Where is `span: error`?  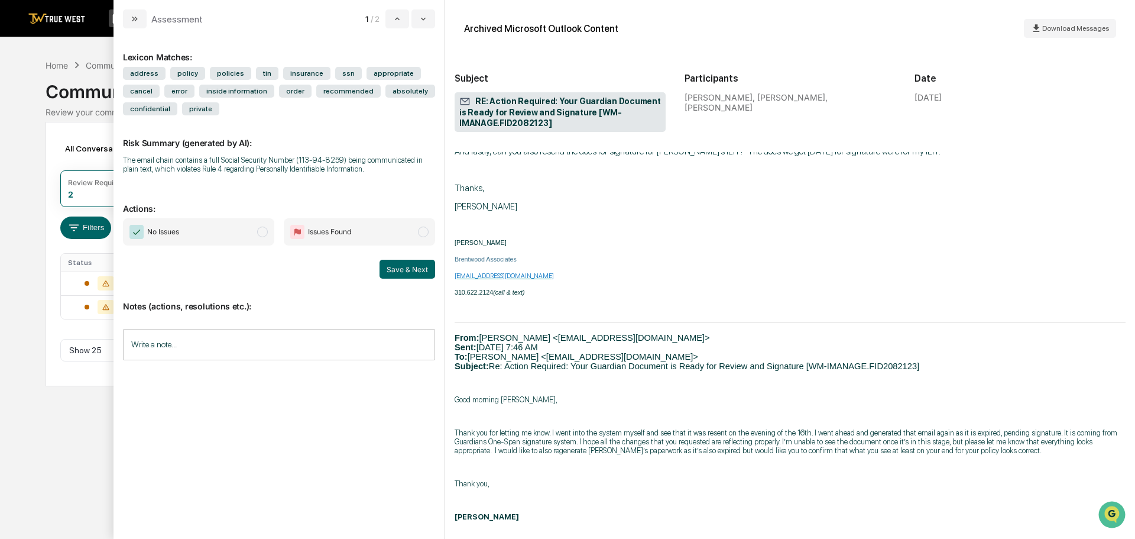 span: error is located at coordinates (179, 91).